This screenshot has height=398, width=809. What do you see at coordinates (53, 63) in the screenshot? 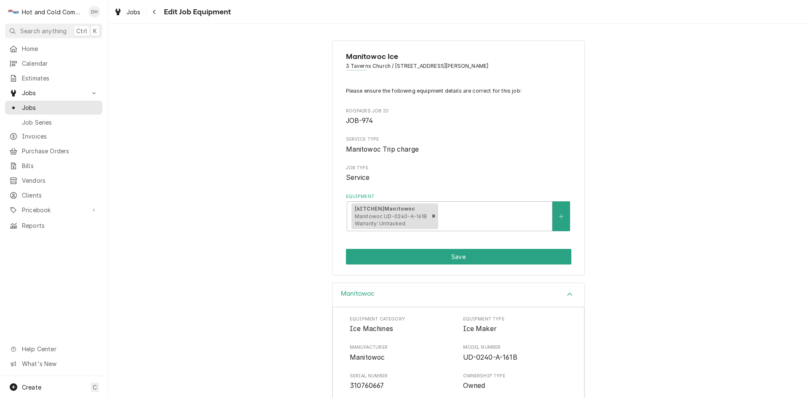
I see `a: Calendar` at bounding box center [53, 63].